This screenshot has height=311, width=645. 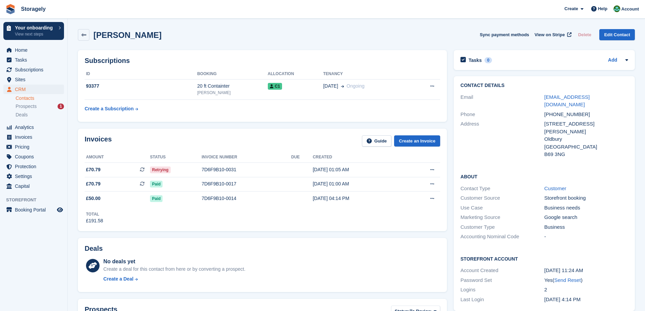 I want to click on time: 2025-06-30 15:14:48 UTC, so click(x=562, y=299).